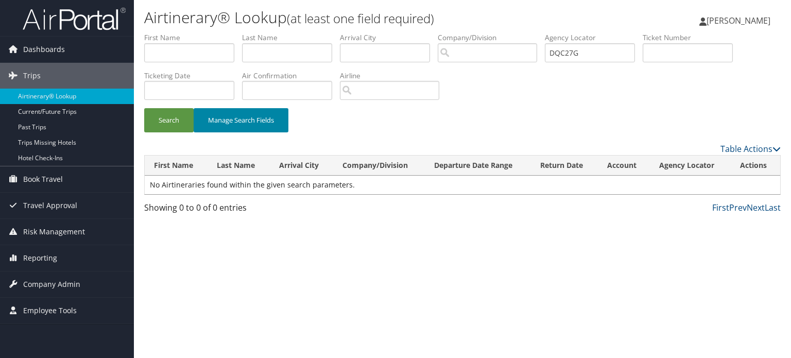  What do you see at coordinates (291, 38) in the screenshot?
I see `label: Last Name` at bounding box center [291, 38].